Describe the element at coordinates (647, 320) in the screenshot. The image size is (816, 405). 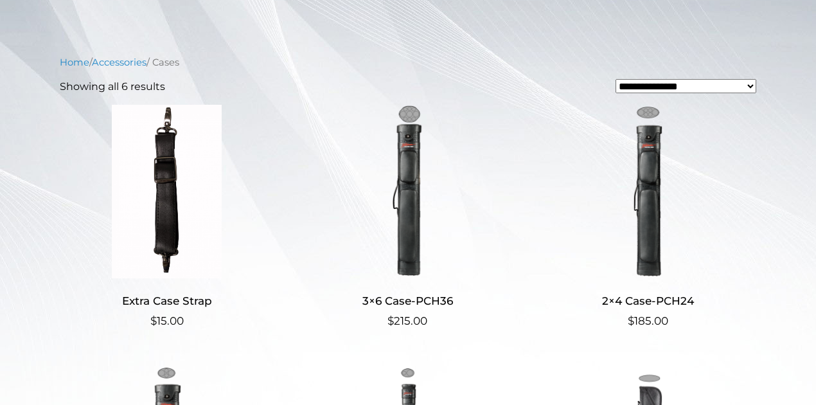
I see `bdi: 185.00` at that location.